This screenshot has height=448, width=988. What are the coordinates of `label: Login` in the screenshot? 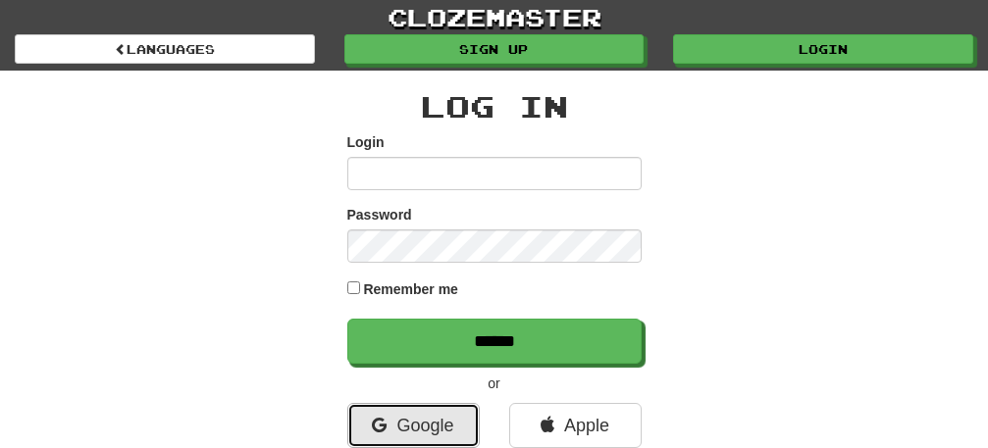 It's located at (366, 142).